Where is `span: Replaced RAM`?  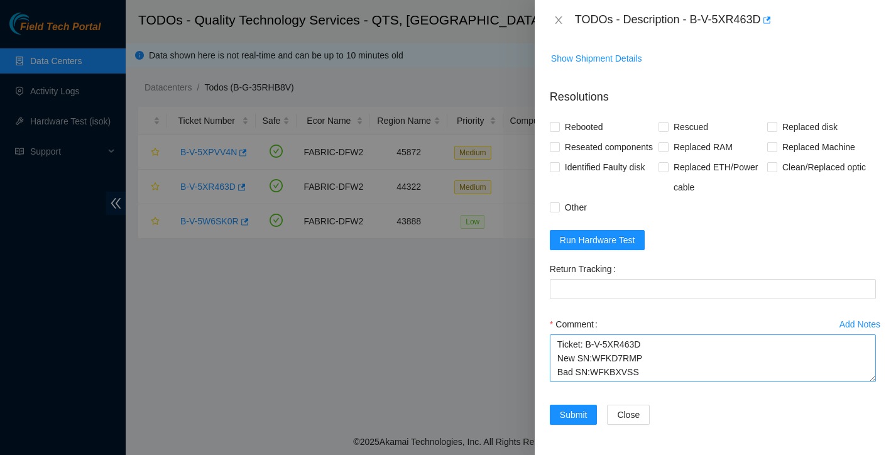 span: Replaced RAM is located at coordinates (703, 147).